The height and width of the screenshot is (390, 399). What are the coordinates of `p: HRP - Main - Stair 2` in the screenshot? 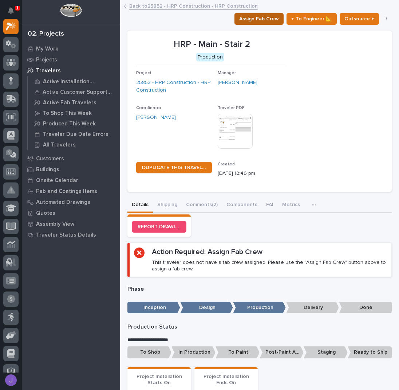 It's located at (211, 44).